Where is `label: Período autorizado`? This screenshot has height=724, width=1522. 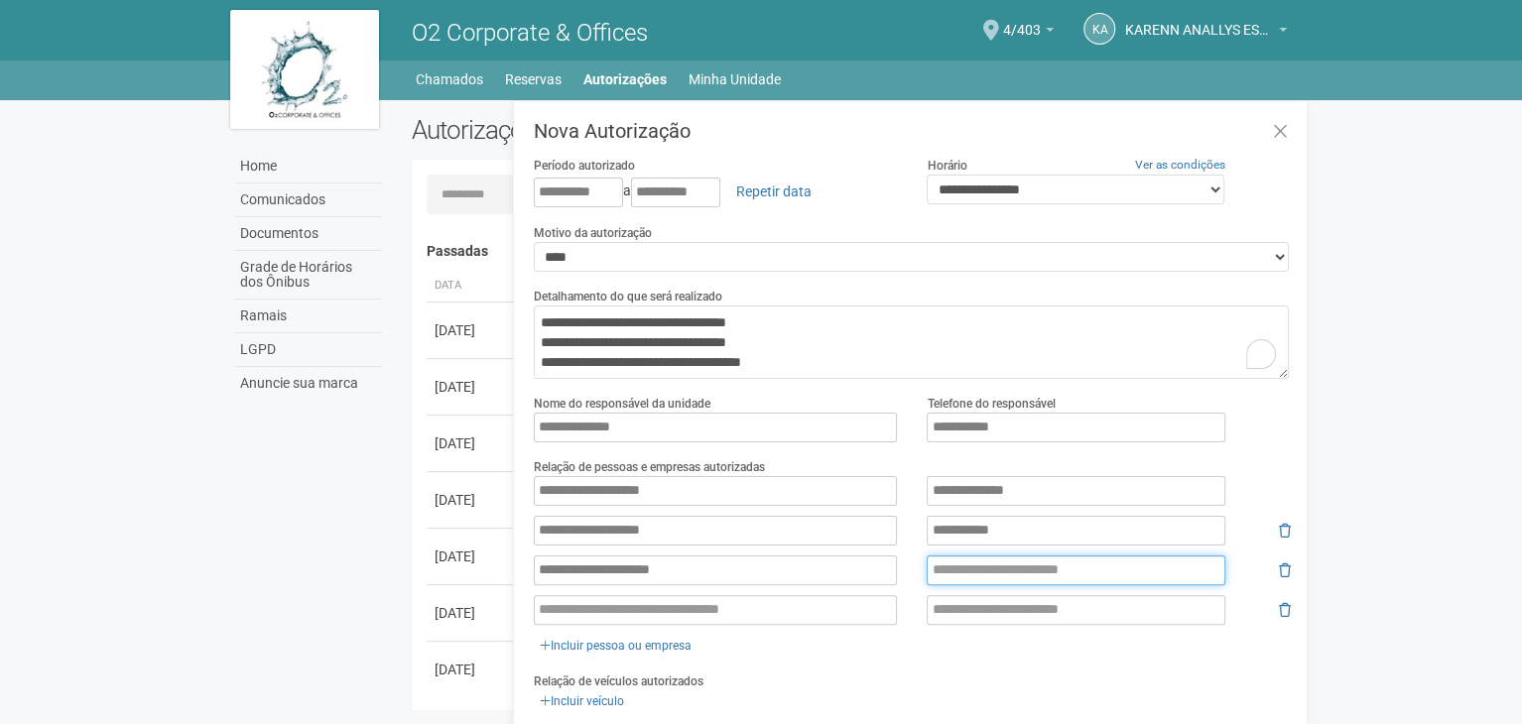
label: Período autorizado is located at coordinates (584, 166).